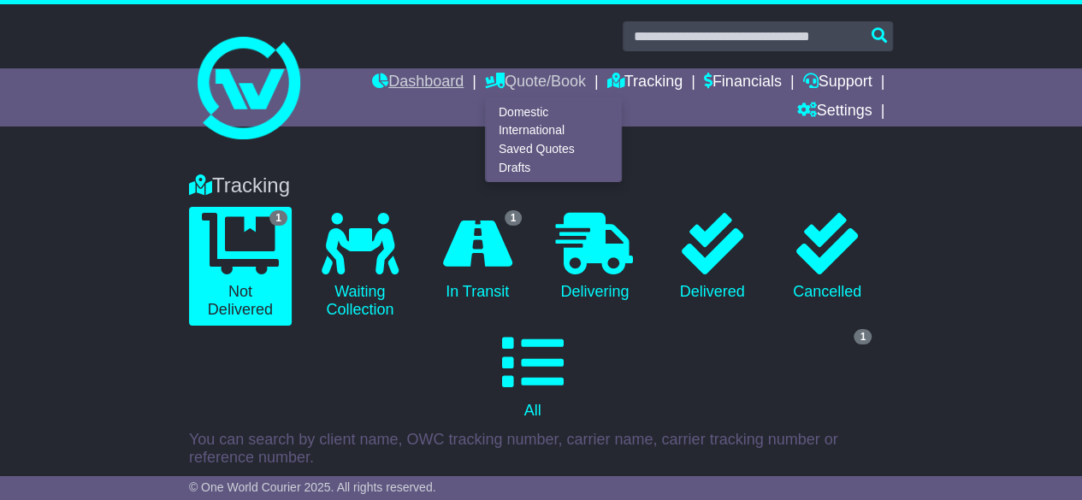 The height and width of the screenshot is (500, 1082). Describe the element at coordinates (742, 83) in the screenshot. I see `a: Financials` at that location.